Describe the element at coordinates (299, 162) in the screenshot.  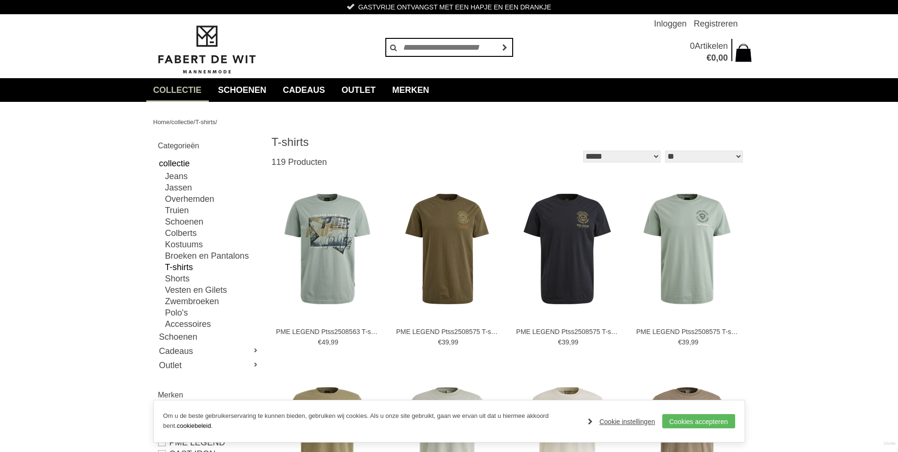
I see `span: 119 Producten` at that location.